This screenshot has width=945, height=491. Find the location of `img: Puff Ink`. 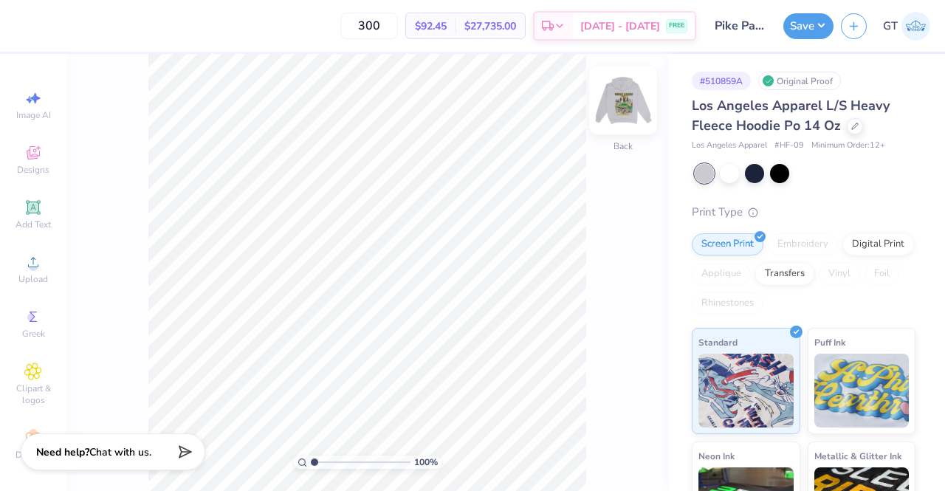

img: Puff Ink is located at coordinates (861, 390).